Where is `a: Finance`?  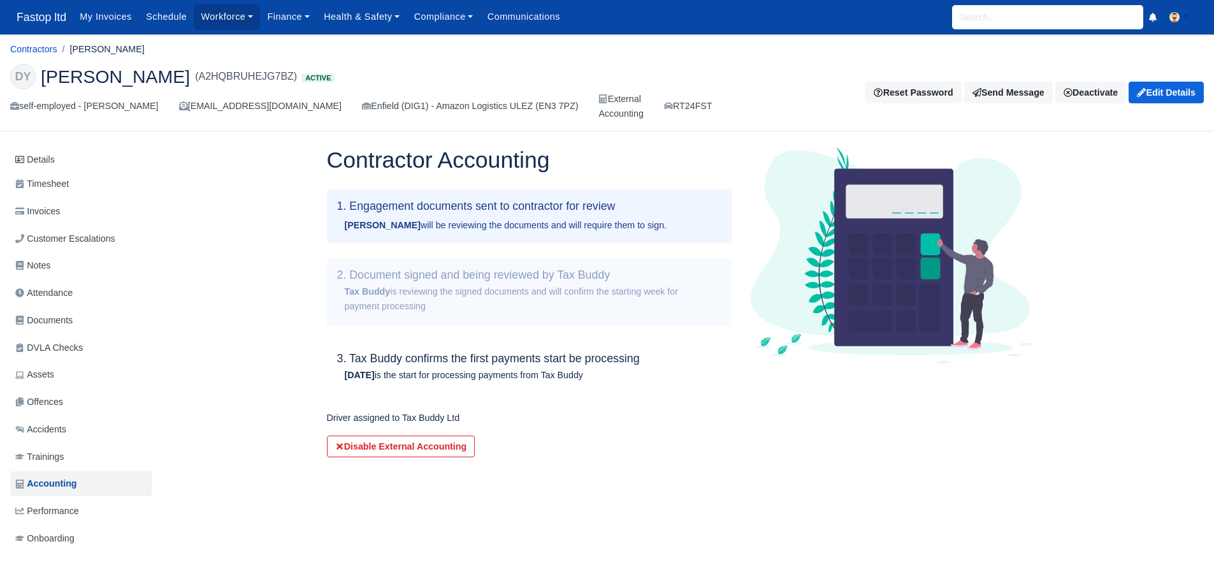
a: Finance is located at coordinates (288, 17).